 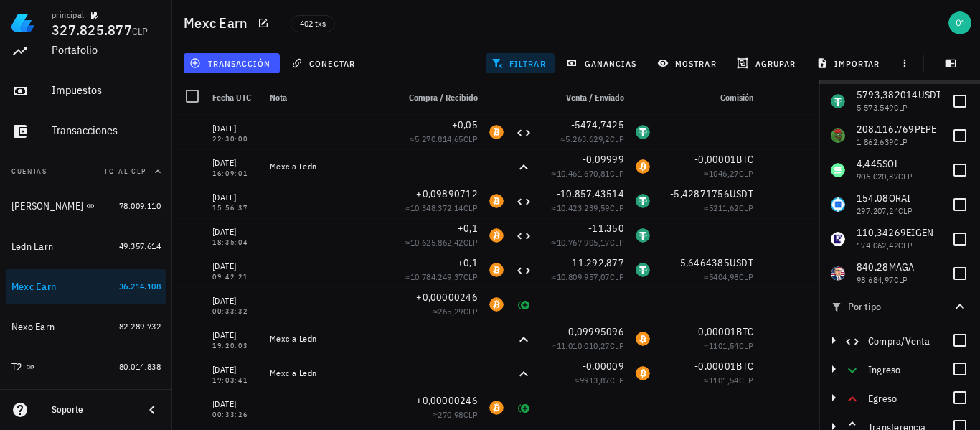 What do you see at coordinates (703, 262) in the screenshot?
I see `span: -5,6464385` at bounding box center [703, 262].